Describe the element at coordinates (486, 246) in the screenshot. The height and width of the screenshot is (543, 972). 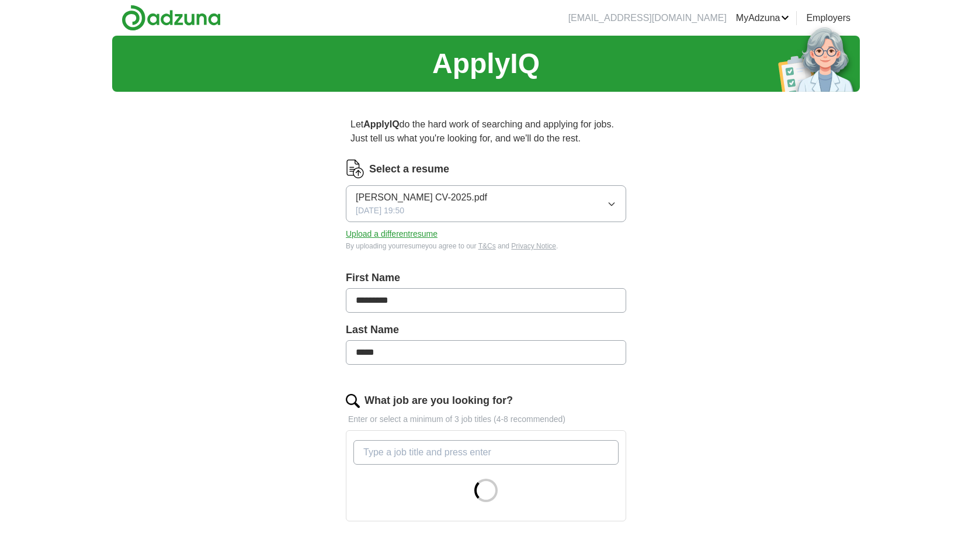
I see `div: By uploading your resume you agree to our and .` at that location.